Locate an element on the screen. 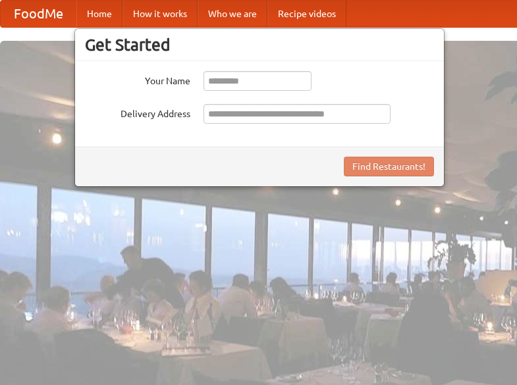 The width and height of the screenshot is (517, 385). a: Recipe videos is located at coordinates (307, 14).